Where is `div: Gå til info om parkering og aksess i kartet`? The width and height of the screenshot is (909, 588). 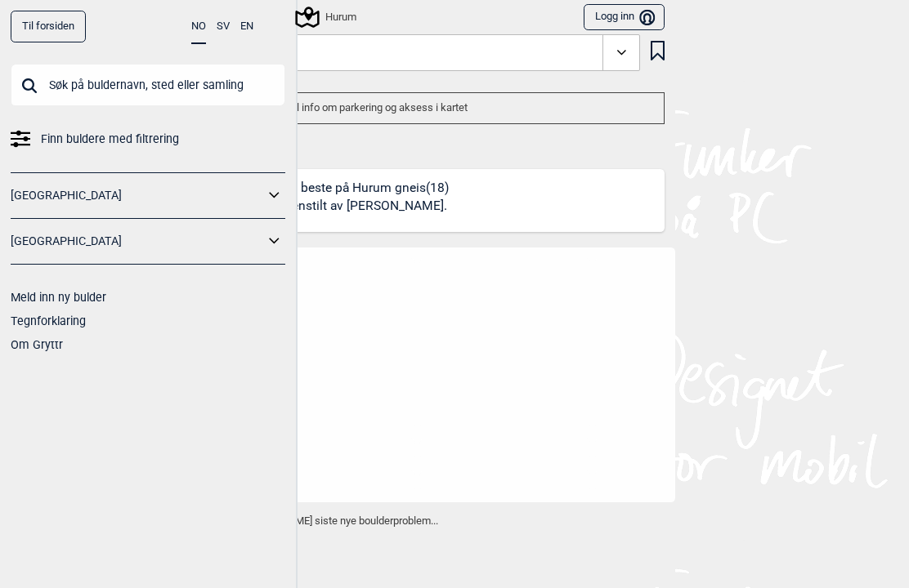
div: Gå til info om parkering og aksess i kartet is located at coordinates (454, 108).